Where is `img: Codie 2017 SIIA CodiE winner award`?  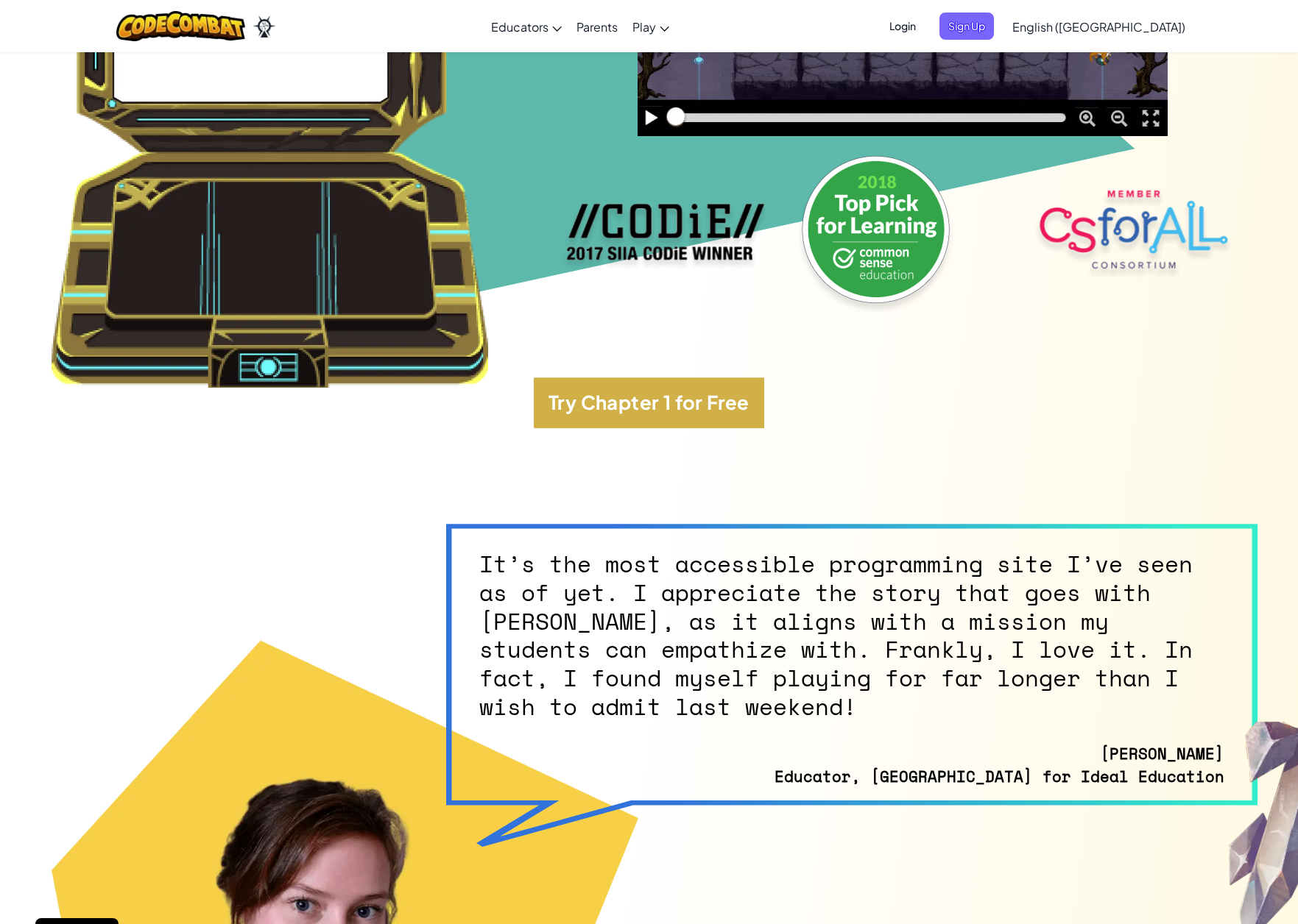
img: Codie 2017 SIIA CodiE winner award is located at coordinates (666, 235).